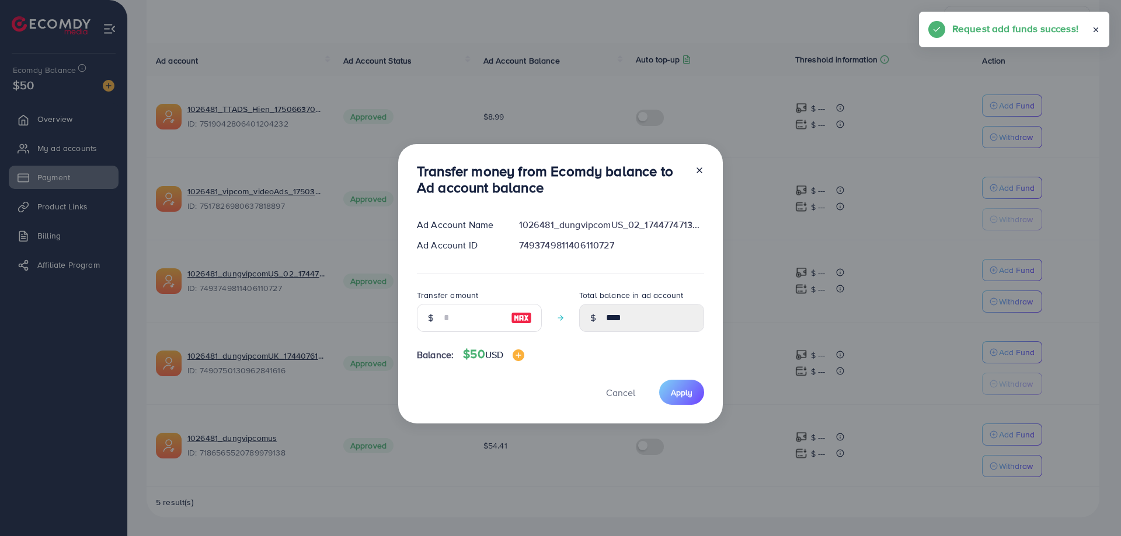 This screenshot has height=536, width=1121. What do you see at coordinates (493, 354) in the screenshot?
I see `h4: $50` at bounding box center [493, 354].